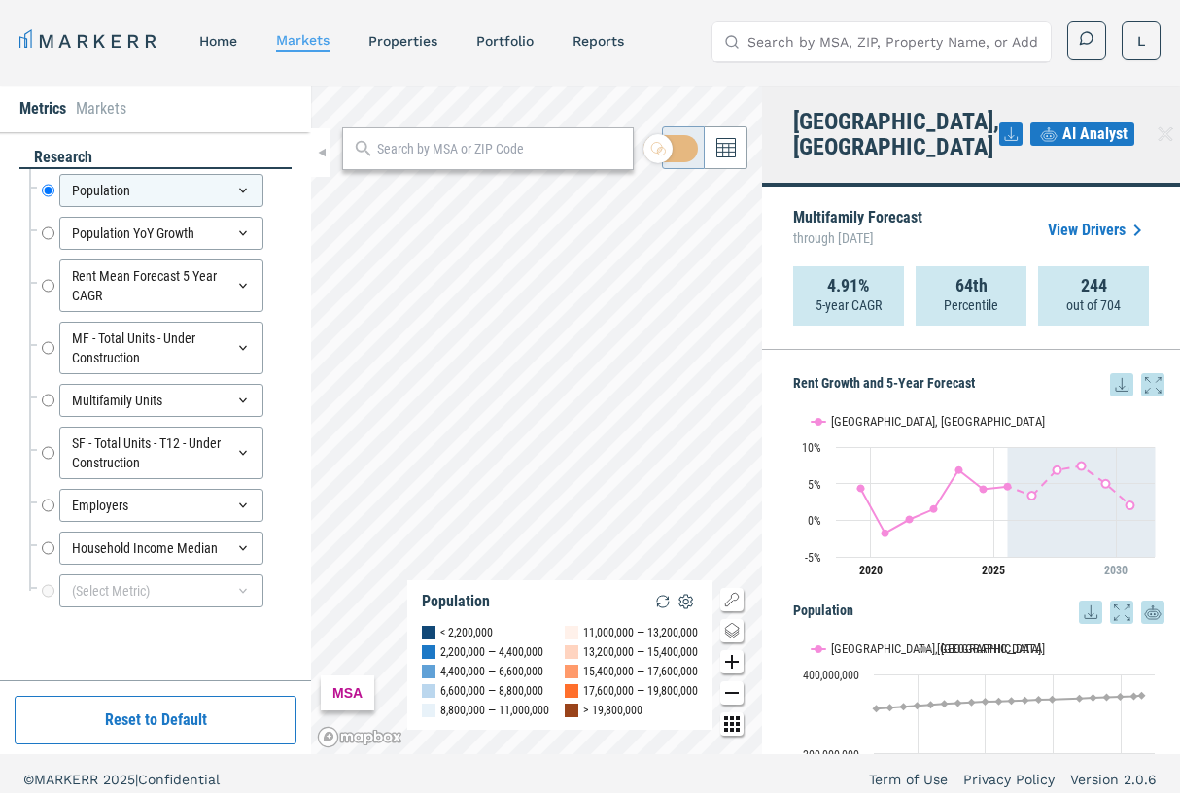 This screenshot has height=793, width=1180. I want to click on div: Rent Mean Forecast 5 Year CAGR, so click(161, 286).